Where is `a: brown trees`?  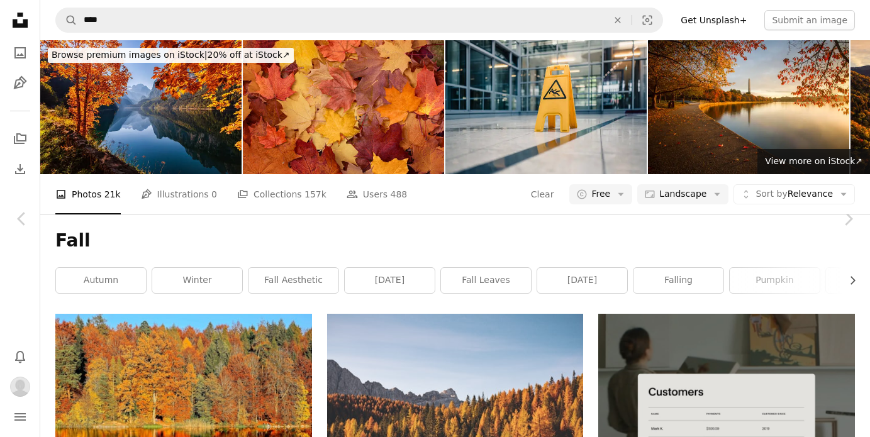 a: brown trees is located at coordinates (455, 399).